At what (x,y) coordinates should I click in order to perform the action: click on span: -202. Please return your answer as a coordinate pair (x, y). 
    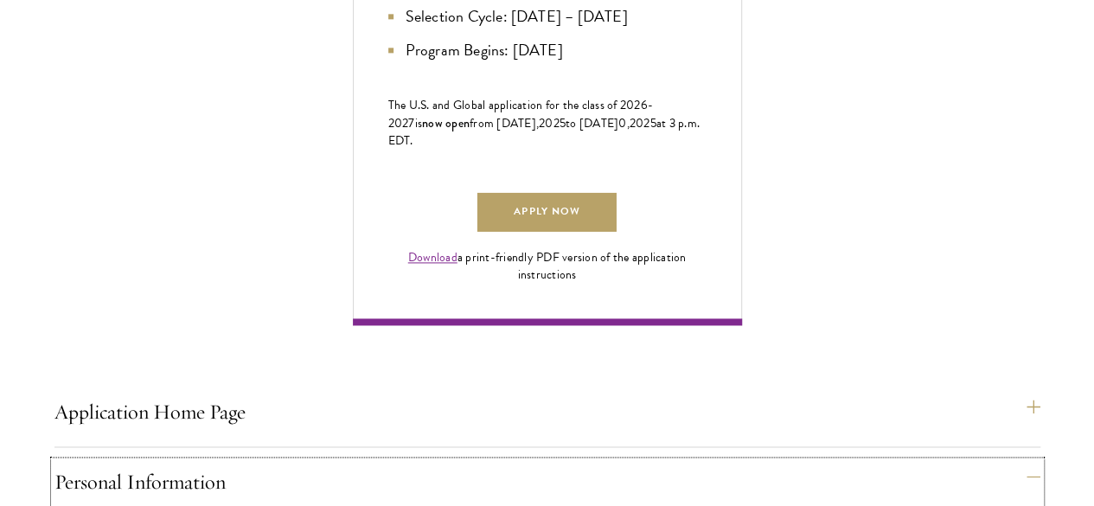
    Looking at the image, I should click on (521, 114).